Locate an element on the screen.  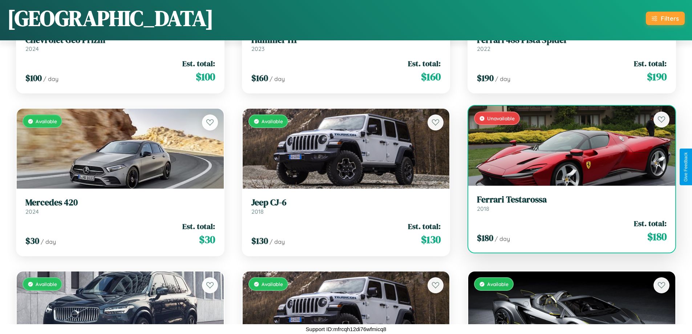
p: Support ID: mfrcqh12di76wfmicq8 is located at coordinates (346, 329).